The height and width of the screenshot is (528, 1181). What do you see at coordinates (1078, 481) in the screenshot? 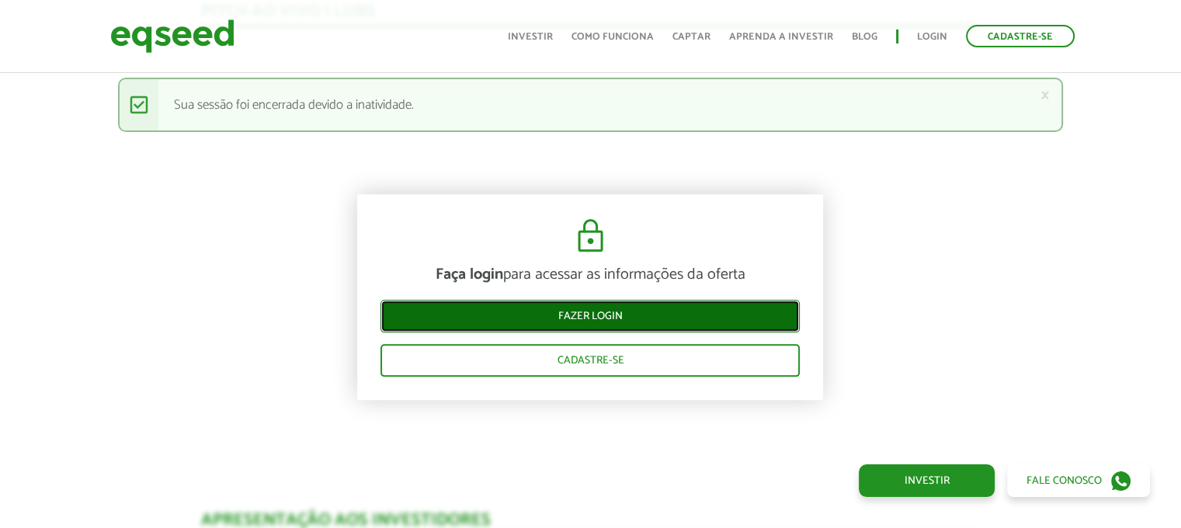
I see `a: Fale conosco` at bounding box center [1078, 481].